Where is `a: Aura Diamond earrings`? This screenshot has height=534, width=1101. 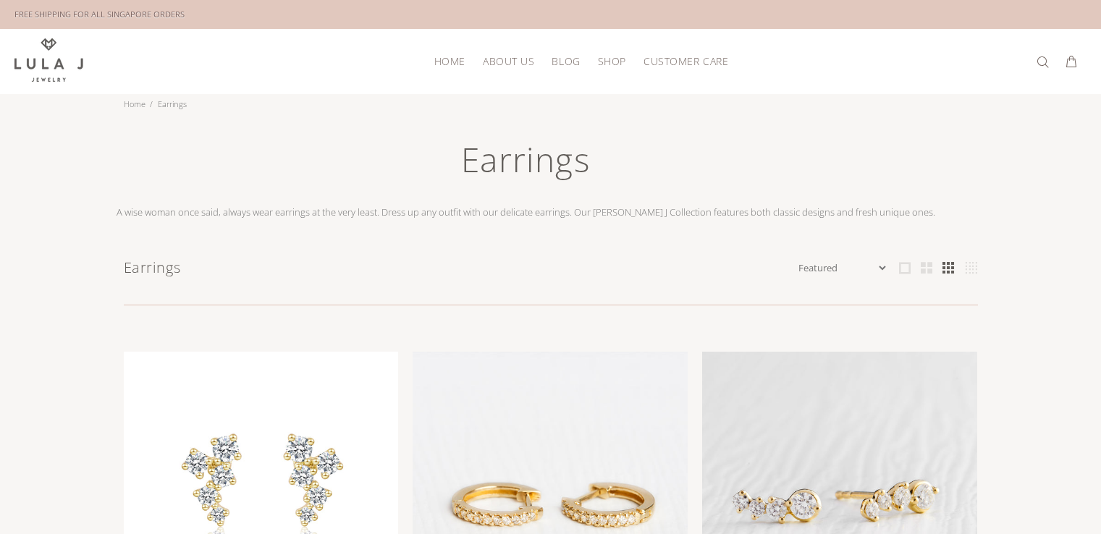
a: Aura Diamond earrings is located at coordinates (261, 488).